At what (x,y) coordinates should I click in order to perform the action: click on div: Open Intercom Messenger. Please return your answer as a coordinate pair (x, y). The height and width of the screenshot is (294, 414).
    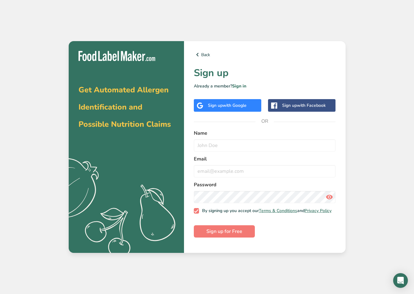
    Looking at the image, I should click on (400, 280).